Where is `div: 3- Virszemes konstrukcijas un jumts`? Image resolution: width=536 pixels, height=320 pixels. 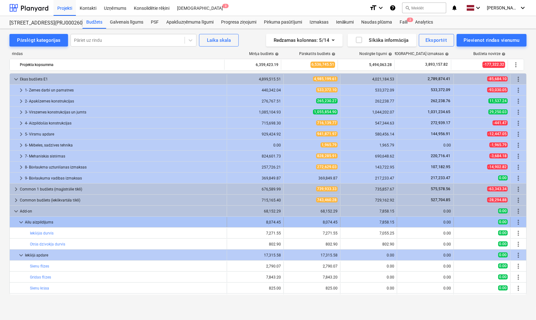
div: 3- Virszemes konstrukcijas un jumts is located at coordinates (124, 112).